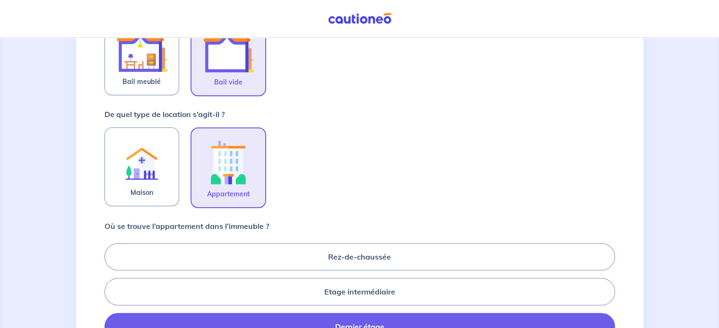 The height and width of the screenshot is (328, 719). I want to click on img: Cautioneo, so click(360, 18).